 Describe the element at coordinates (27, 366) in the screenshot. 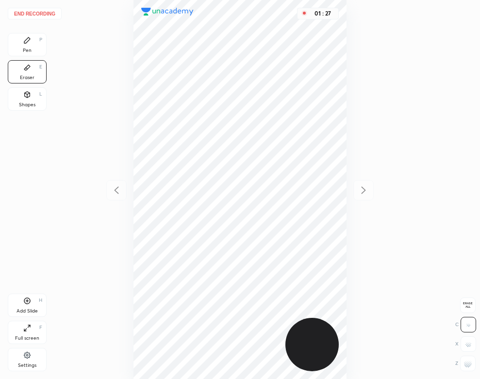

I see `div: Settings` at that location.